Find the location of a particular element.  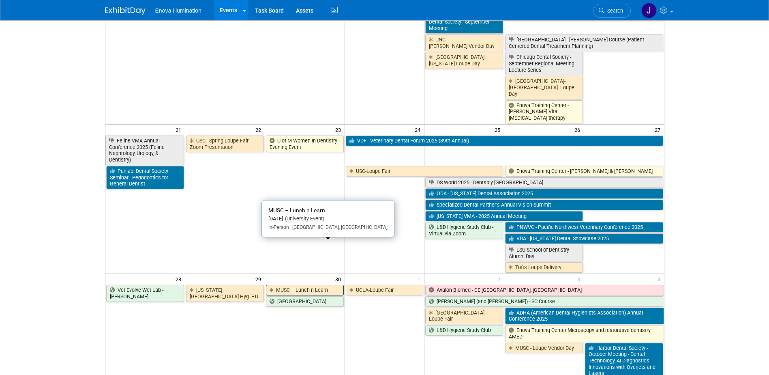

span: 29 is located at coordinates (259, 279).